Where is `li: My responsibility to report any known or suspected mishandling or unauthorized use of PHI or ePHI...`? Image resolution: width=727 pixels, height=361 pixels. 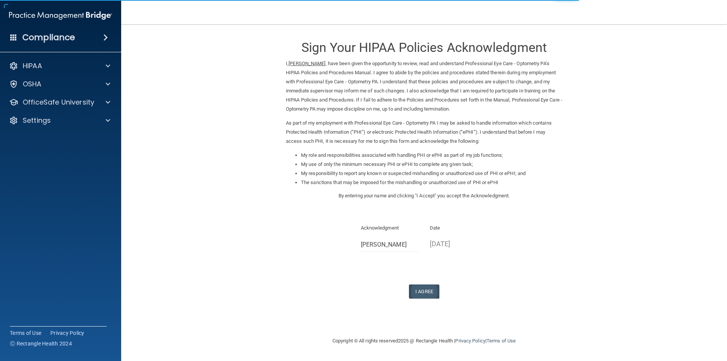
li: My responsibility to report any known or suspected mishandling or unauthorized use of PHI or ePHI... is located at coordinates (432, 173).